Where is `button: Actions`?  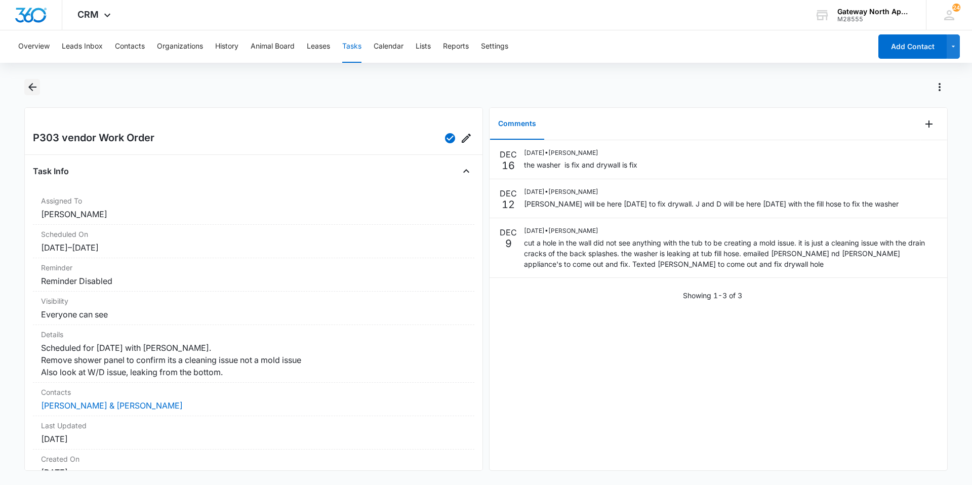 button: Actions is located at coordinates (940, 87).